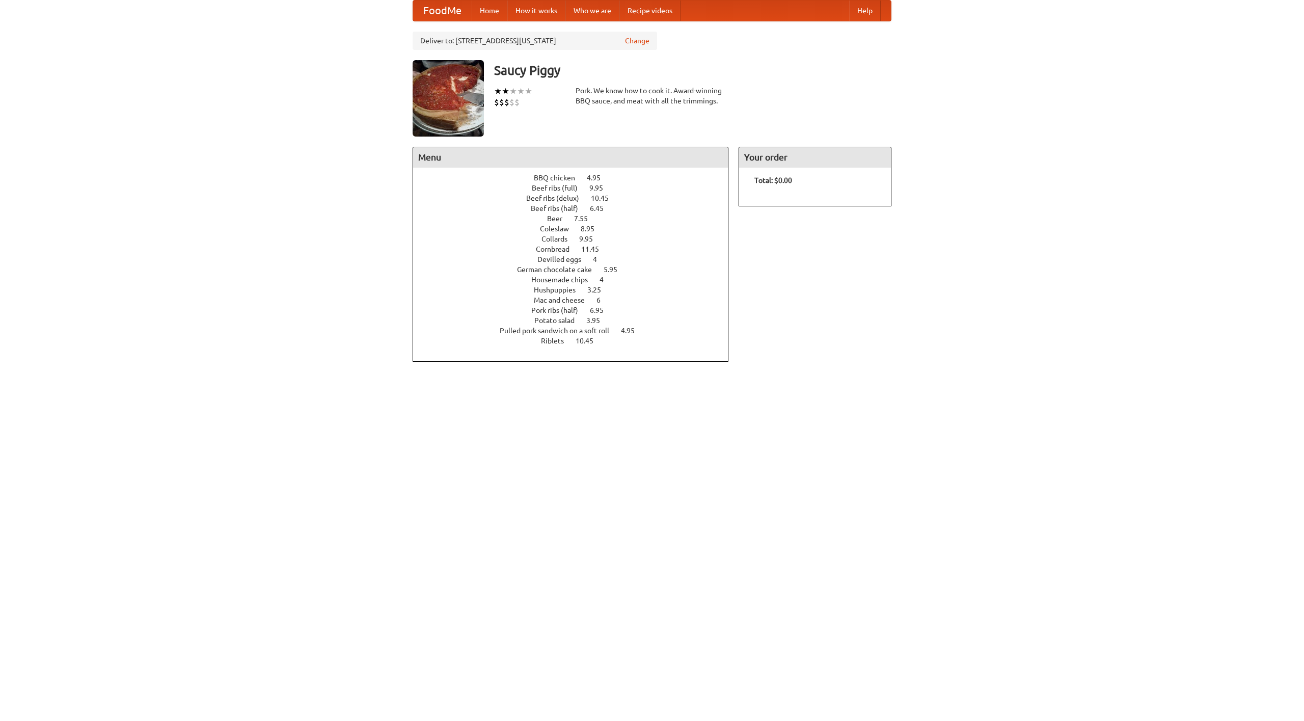  What do you see at coordinates (577, 331) in the screenshot?
I see `a: Pulled pork sandwich on a soft roll 4.95` at bounding box center [577, 331].